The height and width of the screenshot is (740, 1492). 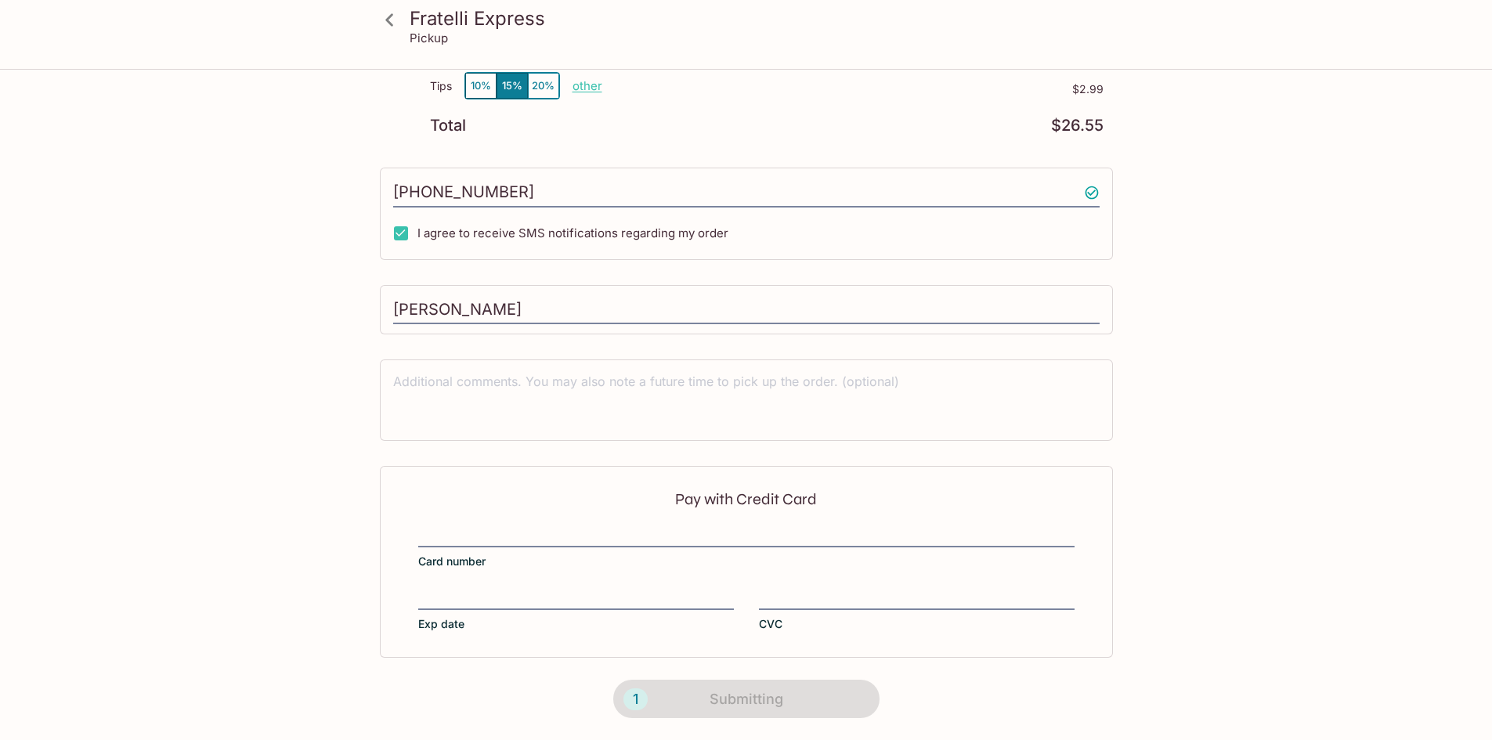 What do you see at coordinates (428, 38) in the screenshot?
I see `p: Pickup` at bounding box center [428, 38].